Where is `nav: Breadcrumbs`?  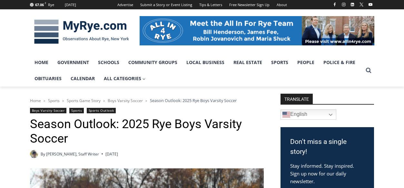 nav: Breadcrumbs is located at coordinates (147, 101).